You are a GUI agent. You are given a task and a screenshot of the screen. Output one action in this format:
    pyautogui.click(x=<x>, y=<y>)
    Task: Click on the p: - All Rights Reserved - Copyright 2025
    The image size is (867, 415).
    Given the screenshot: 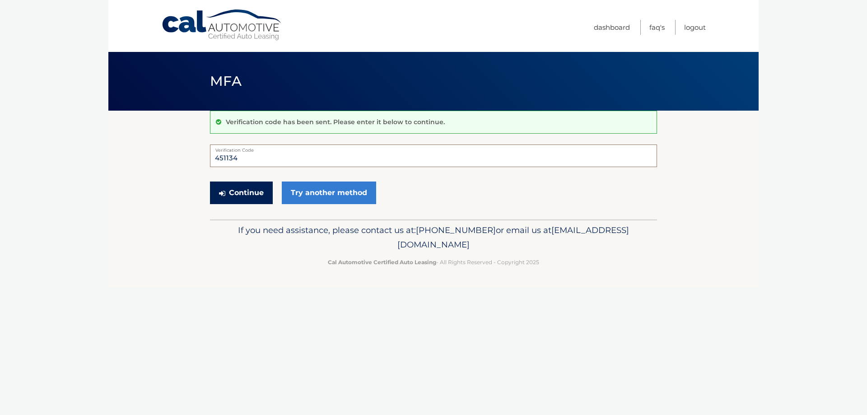 What is the action you would take?
    pyautogui.click(x=433, y=262)
    